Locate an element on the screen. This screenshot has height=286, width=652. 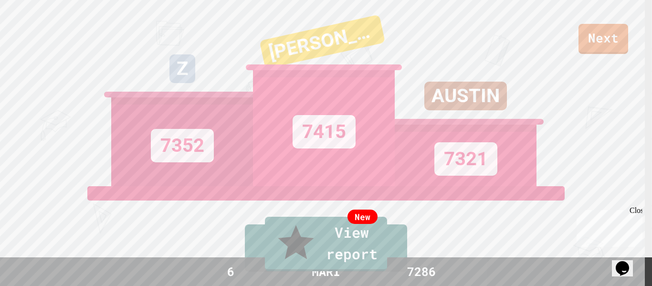
div: Z is located at coordinates (182, 69).